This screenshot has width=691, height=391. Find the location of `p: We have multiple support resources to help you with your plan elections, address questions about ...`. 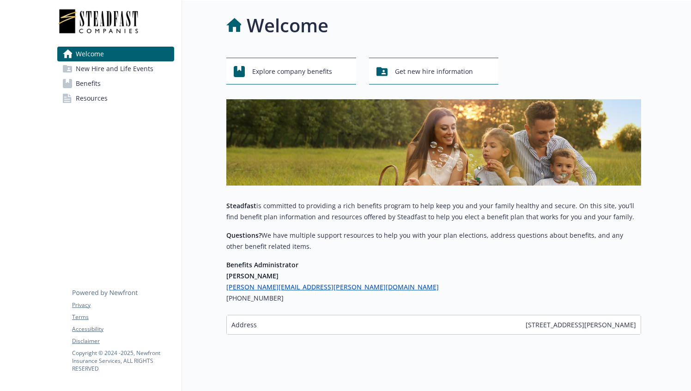

p: We have multiple support resources to help you with your plan elections, address questions about ... is located at coordinates (434, 241).